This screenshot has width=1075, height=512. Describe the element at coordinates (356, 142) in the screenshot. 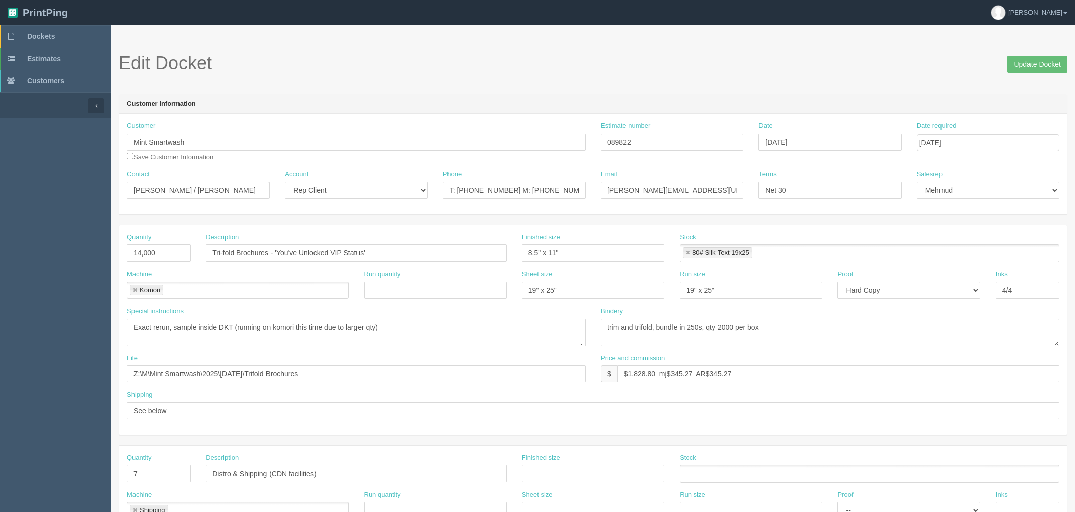

I see `input: Enter customer name` at that location.